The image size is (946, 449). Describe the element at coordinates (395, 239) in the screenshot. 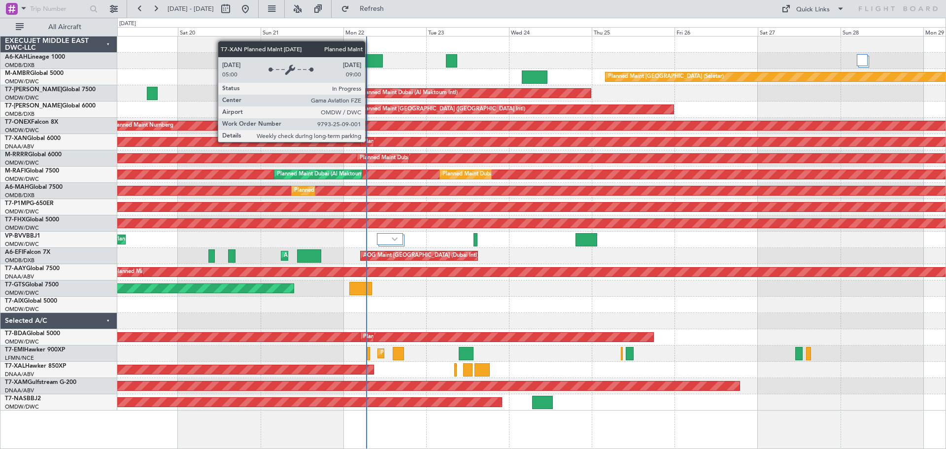

I see `img: arrow-gray.svg` at that location.